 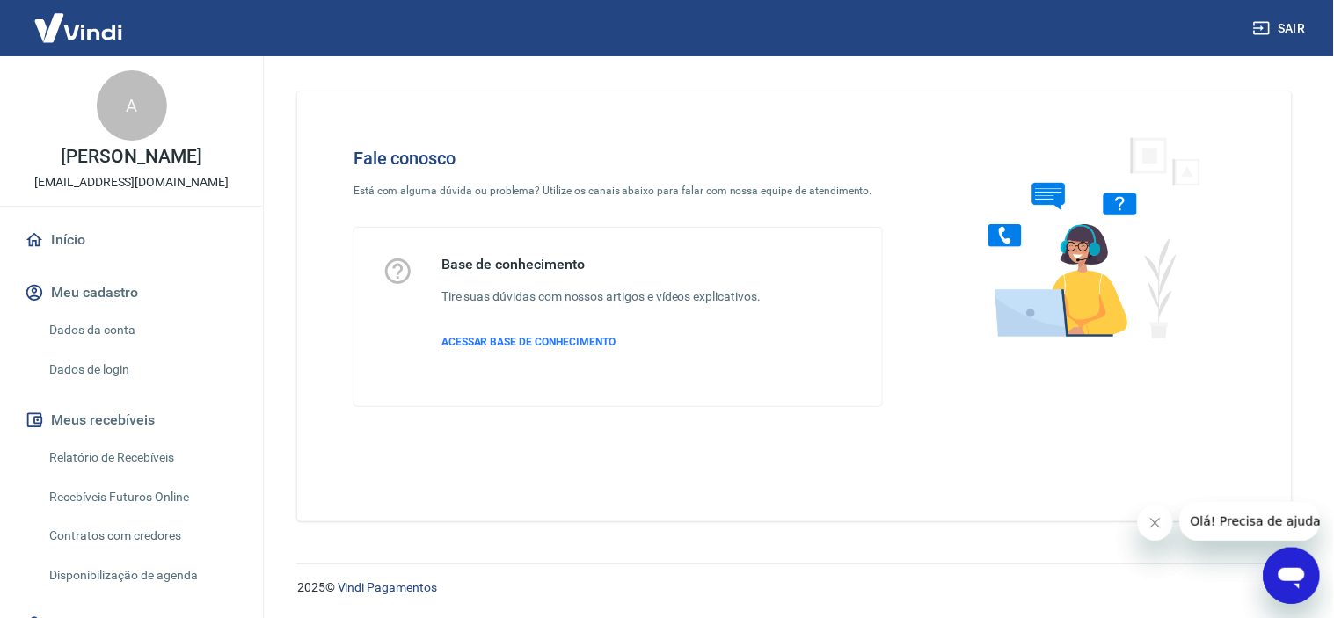 I want to click on div: A, so click(x=132, y=105).